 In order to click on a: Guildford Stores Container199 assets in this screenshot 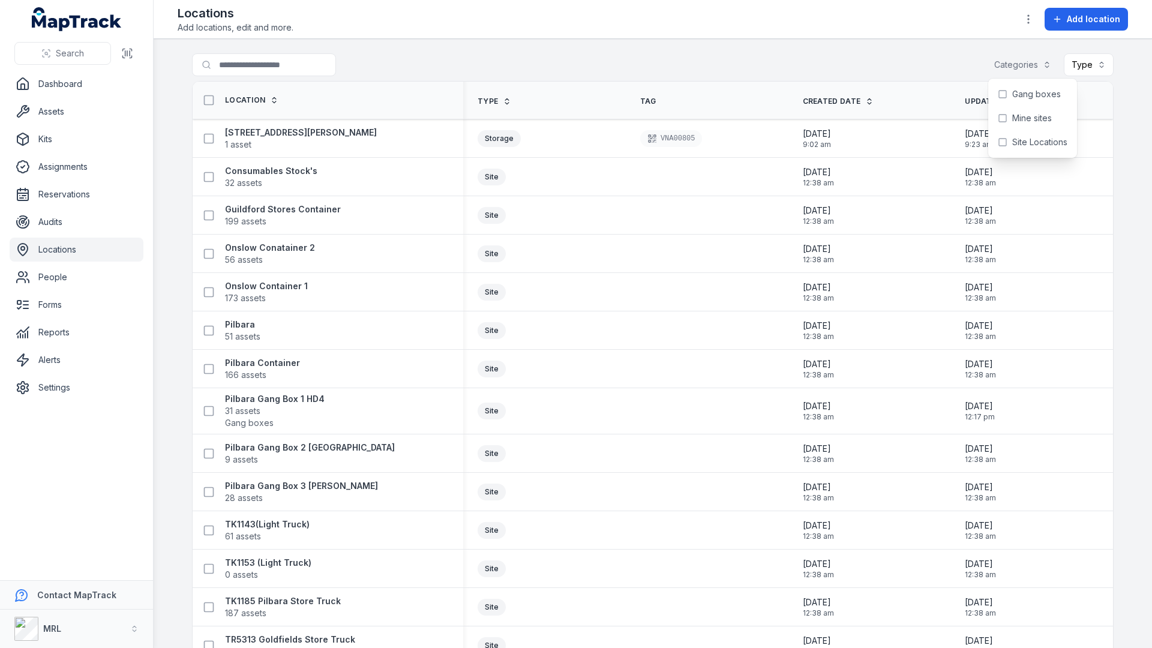, I will do `click(283, 215)`.